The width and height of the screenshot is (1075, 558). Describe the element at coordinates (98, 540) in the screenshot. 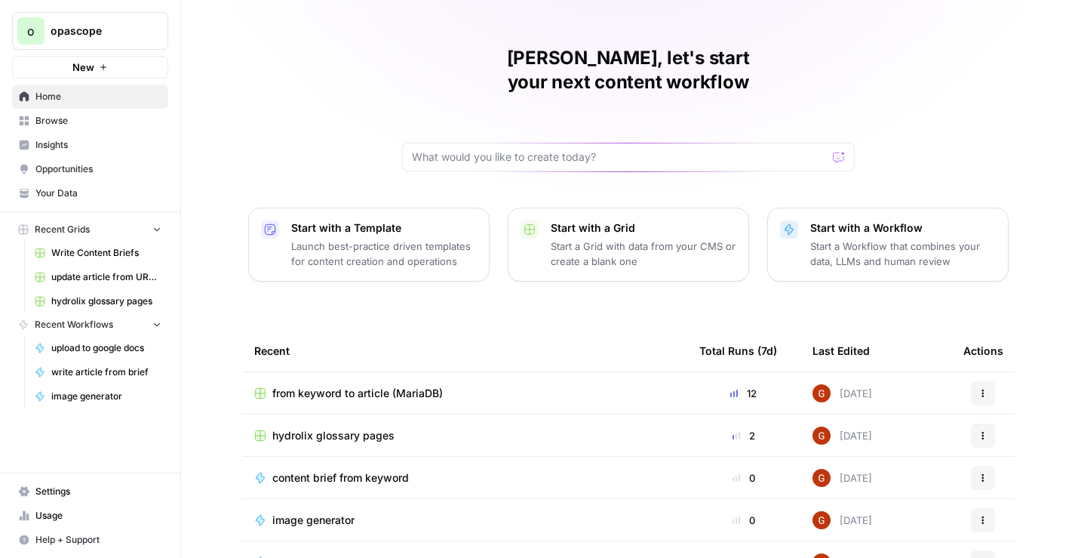

I see `span: Help + Support` at that location.